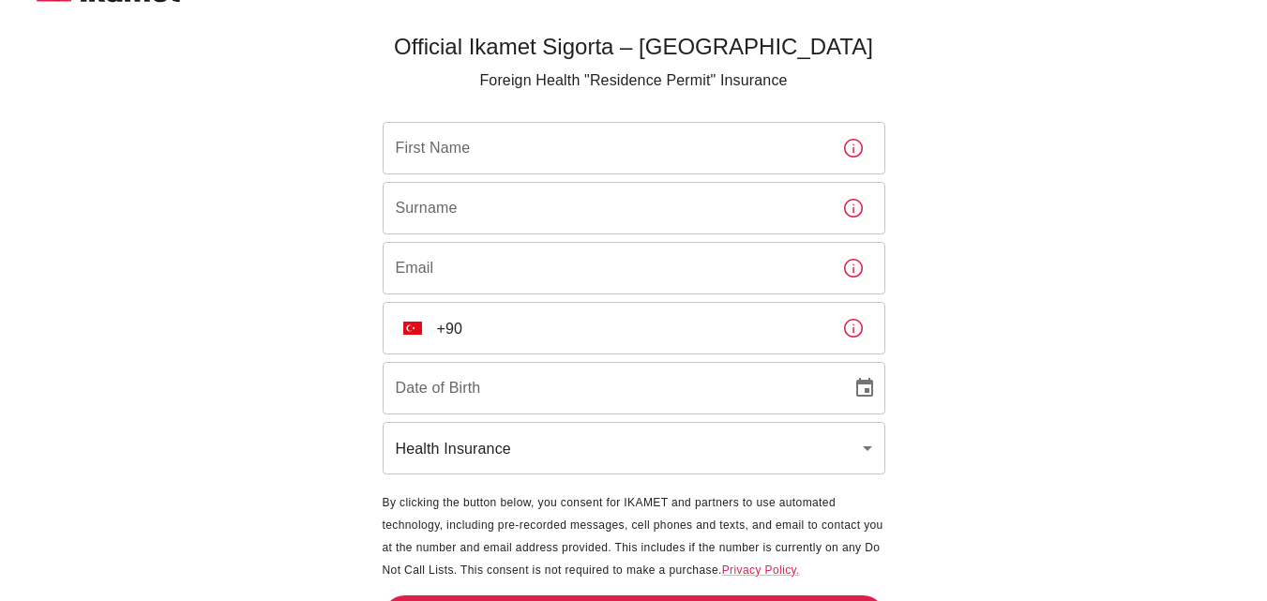 This screenshot has height=601, width=1267. Describe the element at coordinates (865, 388) in the screenshot. I see `button: Choose date` at that location.